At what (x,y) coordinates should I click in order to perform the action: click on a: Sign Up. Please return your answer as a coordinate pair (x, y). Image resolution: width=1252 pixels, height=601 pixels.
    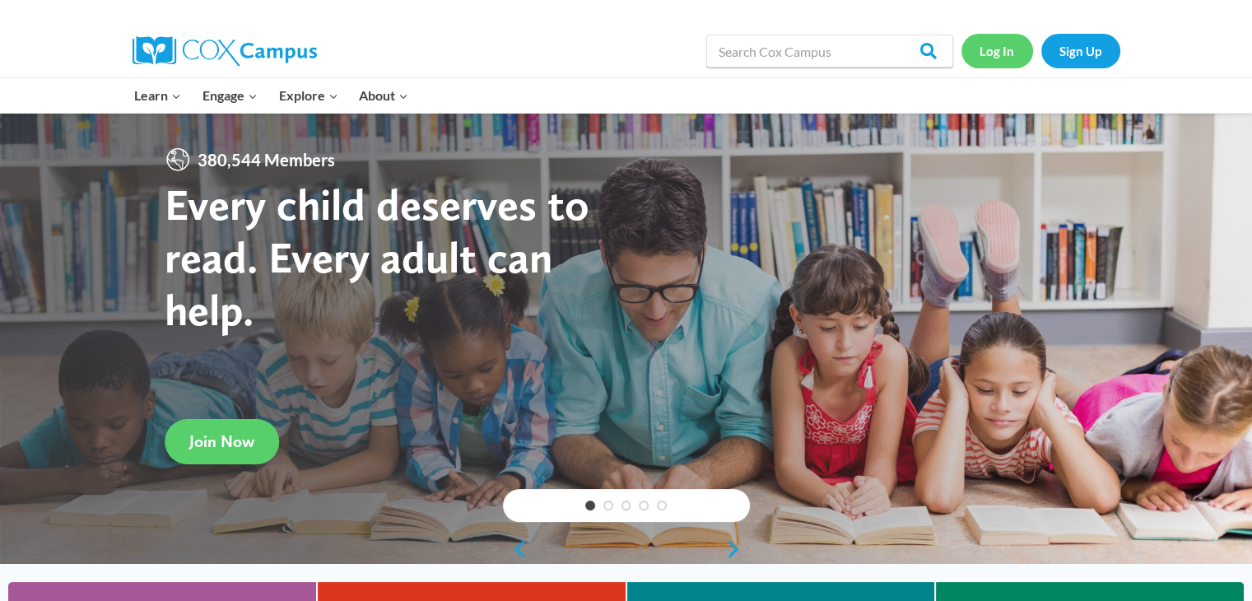
    Looking at the image, I should click on (1081, 50).